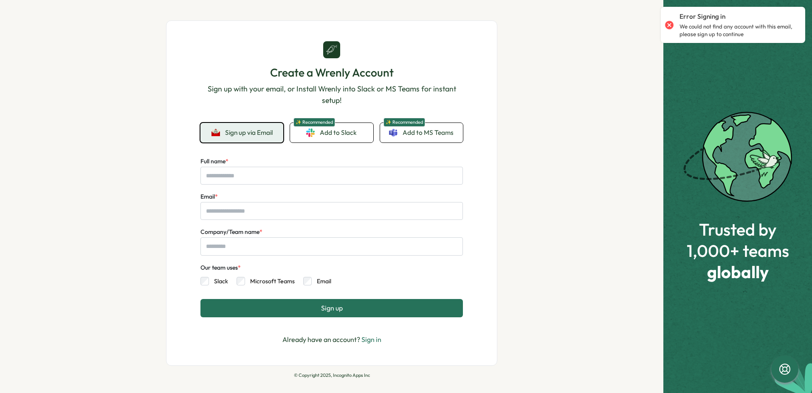  Describe the element at coordinates (738, 30) in the screenshot. I see `p: We could not find any account with this email, please sign up to continue` at that location.